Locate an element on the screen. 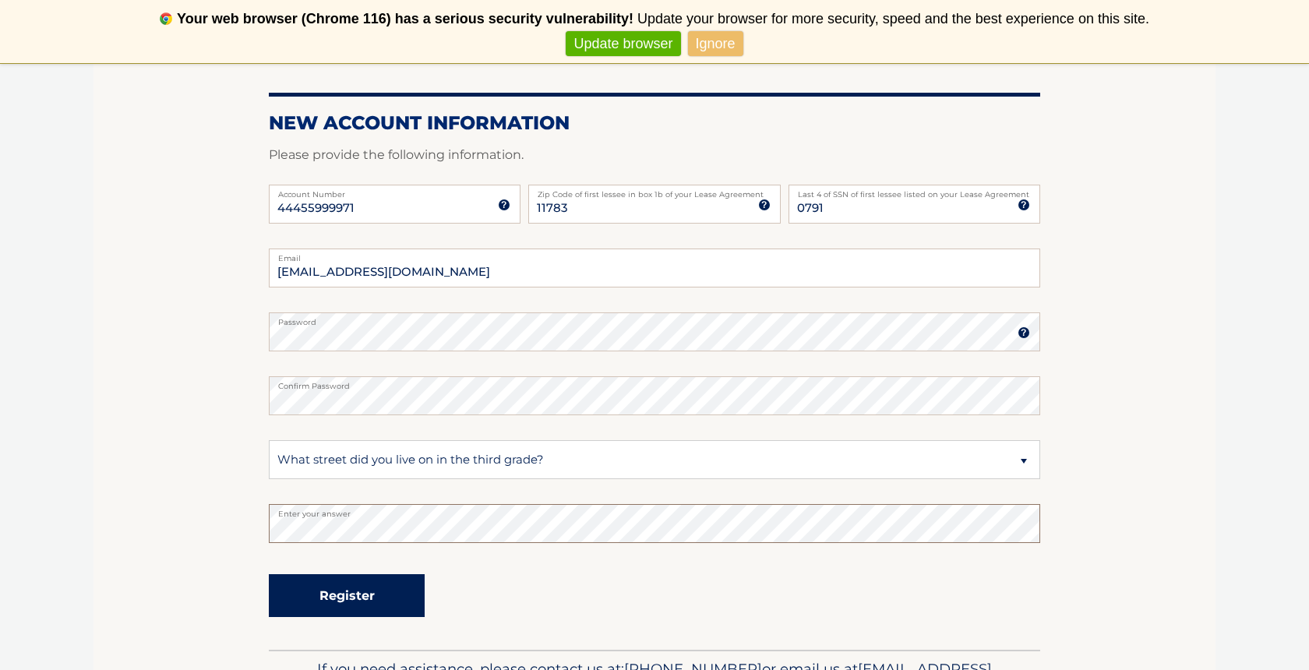 Image resolution: width=1309 pixels, height=670 pixels. label: Account Number is located at coordinates (394, 191).